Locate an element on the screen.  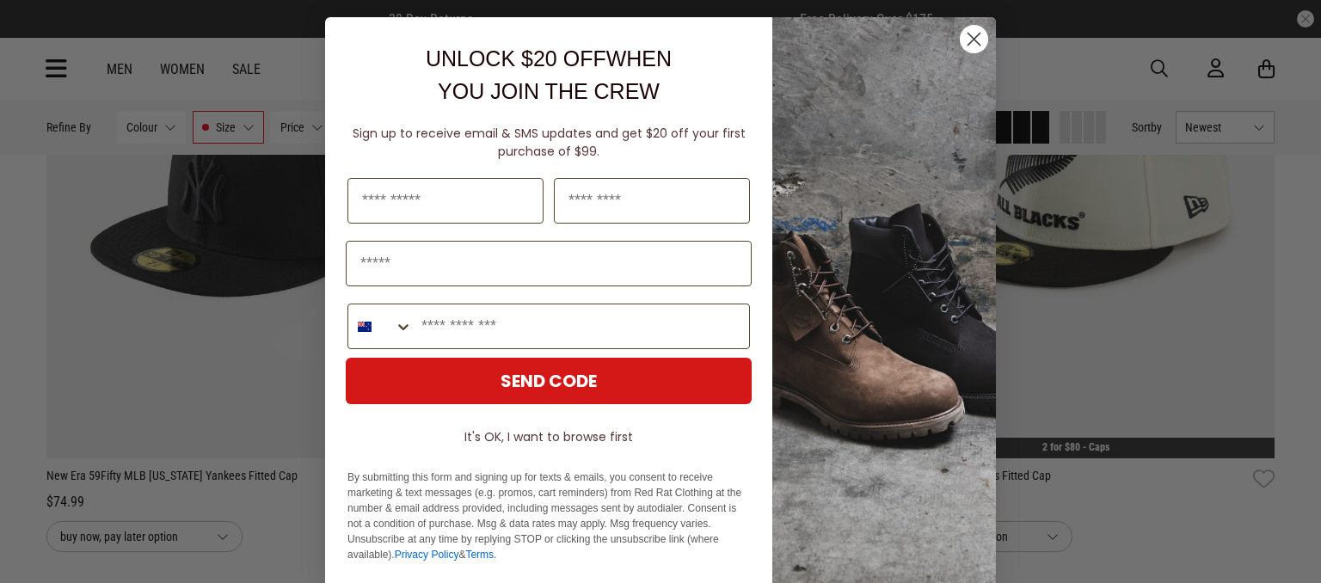
button: It's OK, I want to browse first is located at coordinates (549, 437).